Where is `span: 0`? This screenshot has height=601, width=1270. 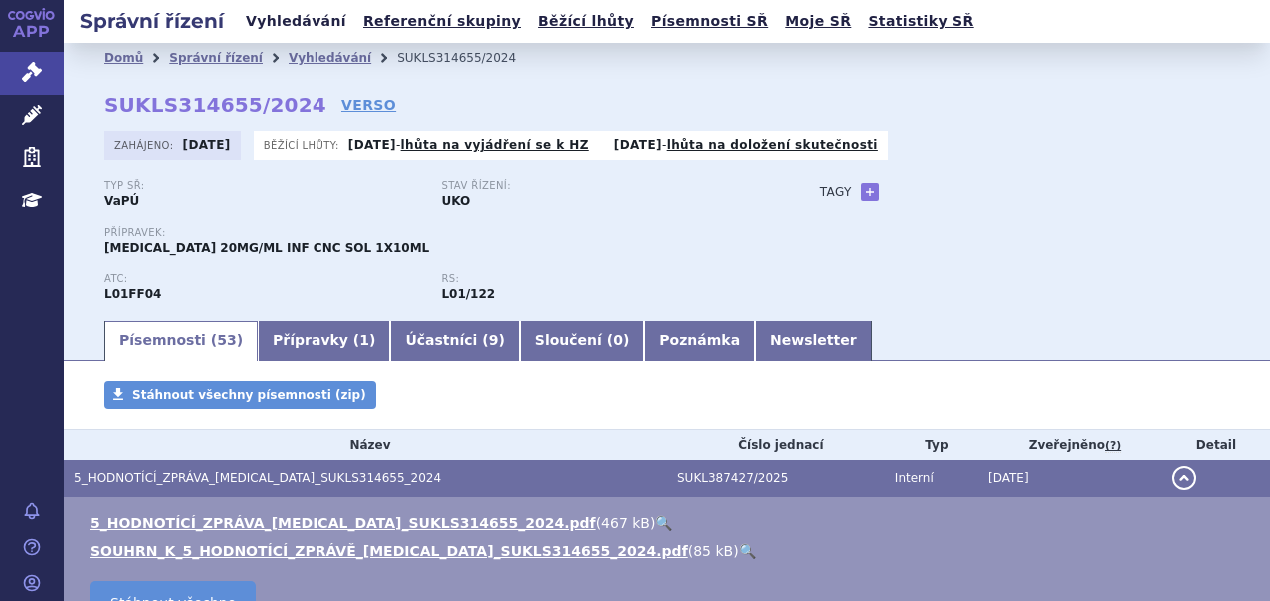
span: 0 is located at coordinates (618, 340).